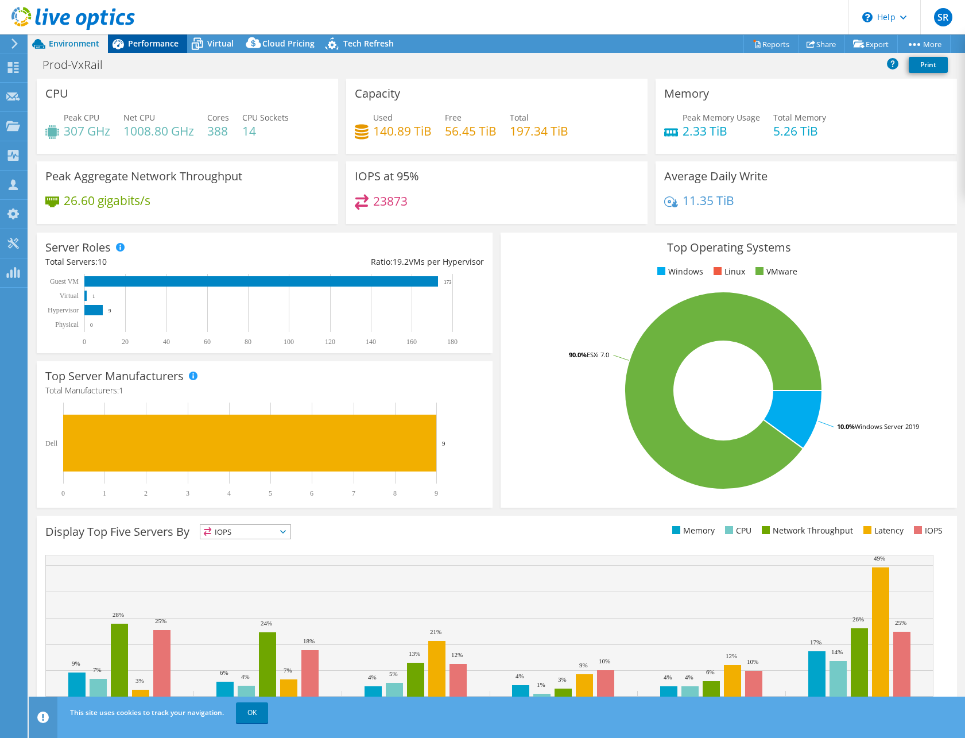 The height and width of the screenshot is (738, 965). What do you see at coordinates (837, 652) in the screenshot?
I see `text: 14%` at bounding box center [837, 652].